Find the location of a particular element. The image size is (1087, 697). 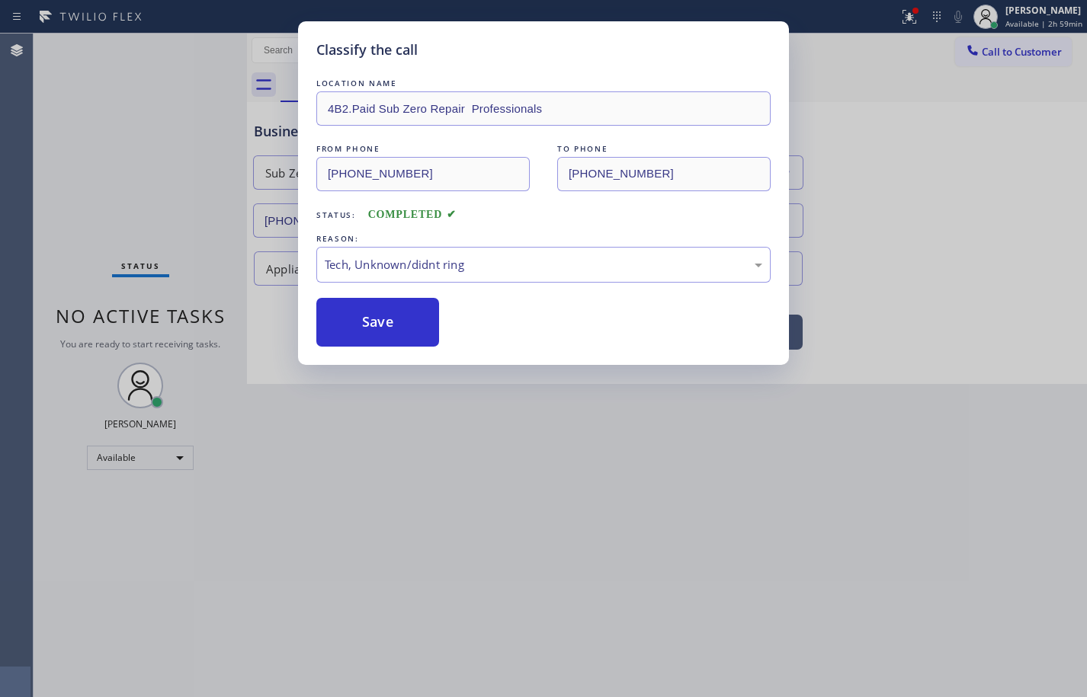

div: REASON: is located at coordinates (543, 239).